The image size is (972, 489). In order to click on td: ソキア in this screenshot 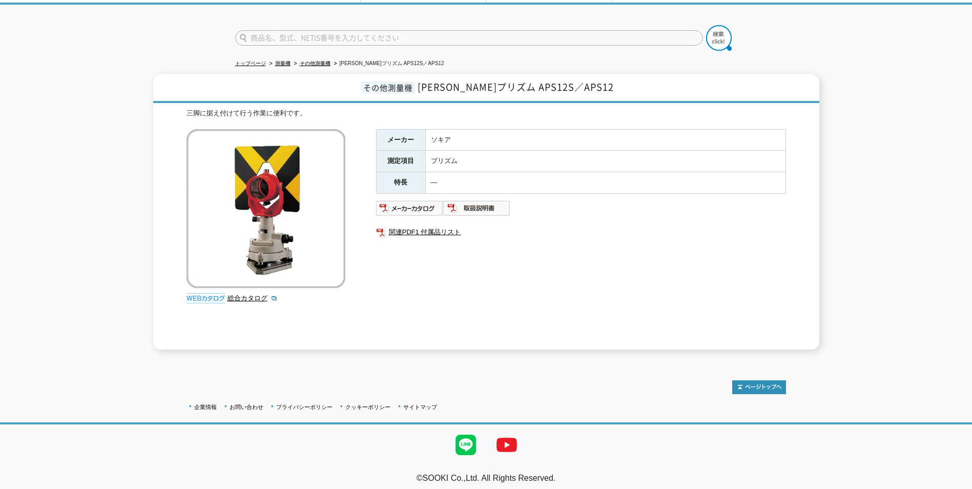, I will do `click(605, 140)`.